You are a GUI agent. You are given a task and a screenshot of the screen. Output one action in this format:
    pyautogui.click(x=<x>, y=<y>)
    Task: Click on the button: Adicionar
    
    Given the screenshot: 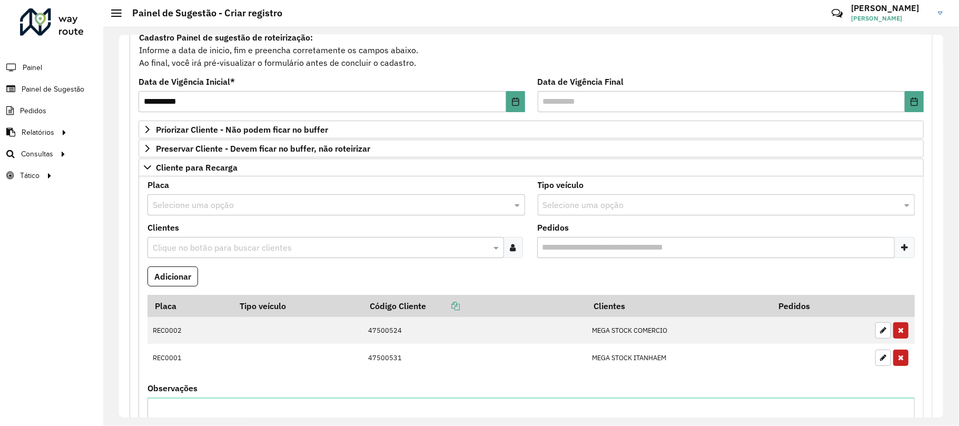 What is the action you would take?
    pyautogui.click(x=173, y=277)
    